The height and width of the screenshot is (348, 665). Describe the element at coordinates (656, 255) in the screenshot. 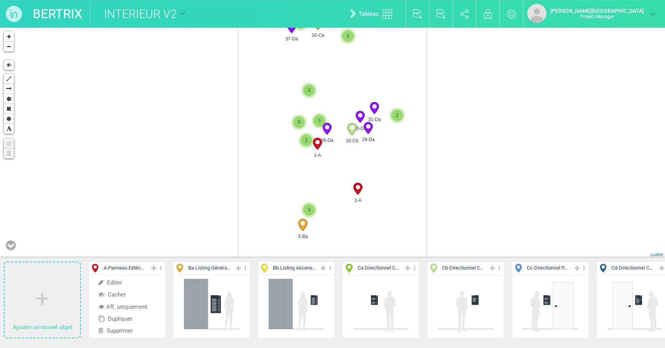

I see `a: Leaflet` at that location.